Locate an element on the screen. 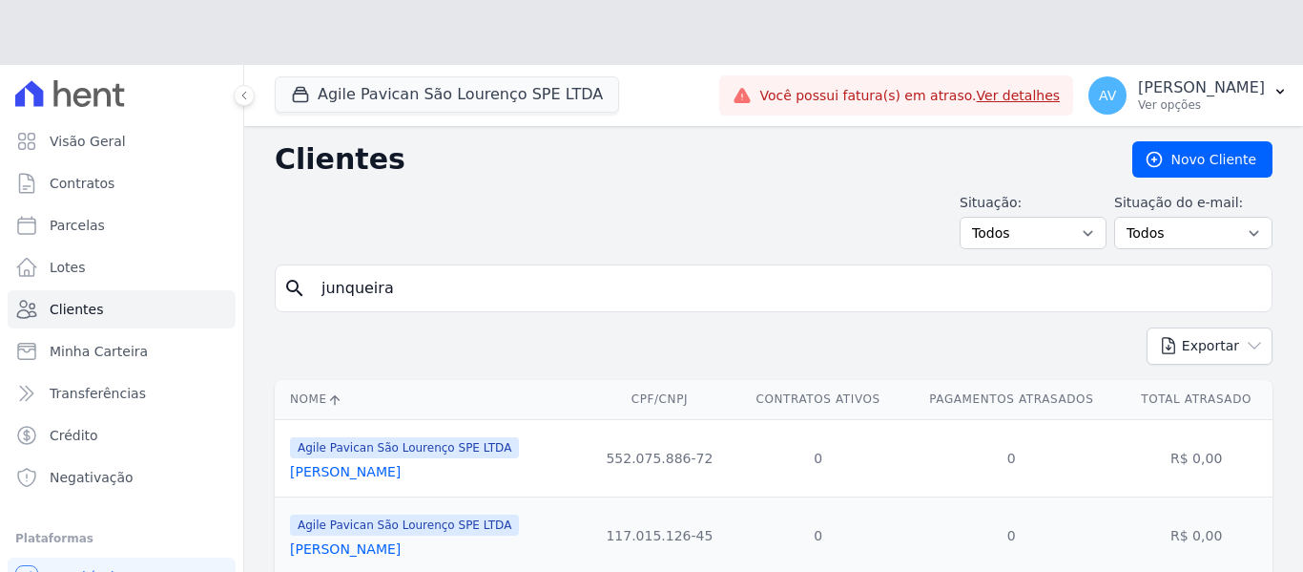 The image size is (1303, 572). span: Crédito is located at coordinates (73, 435).